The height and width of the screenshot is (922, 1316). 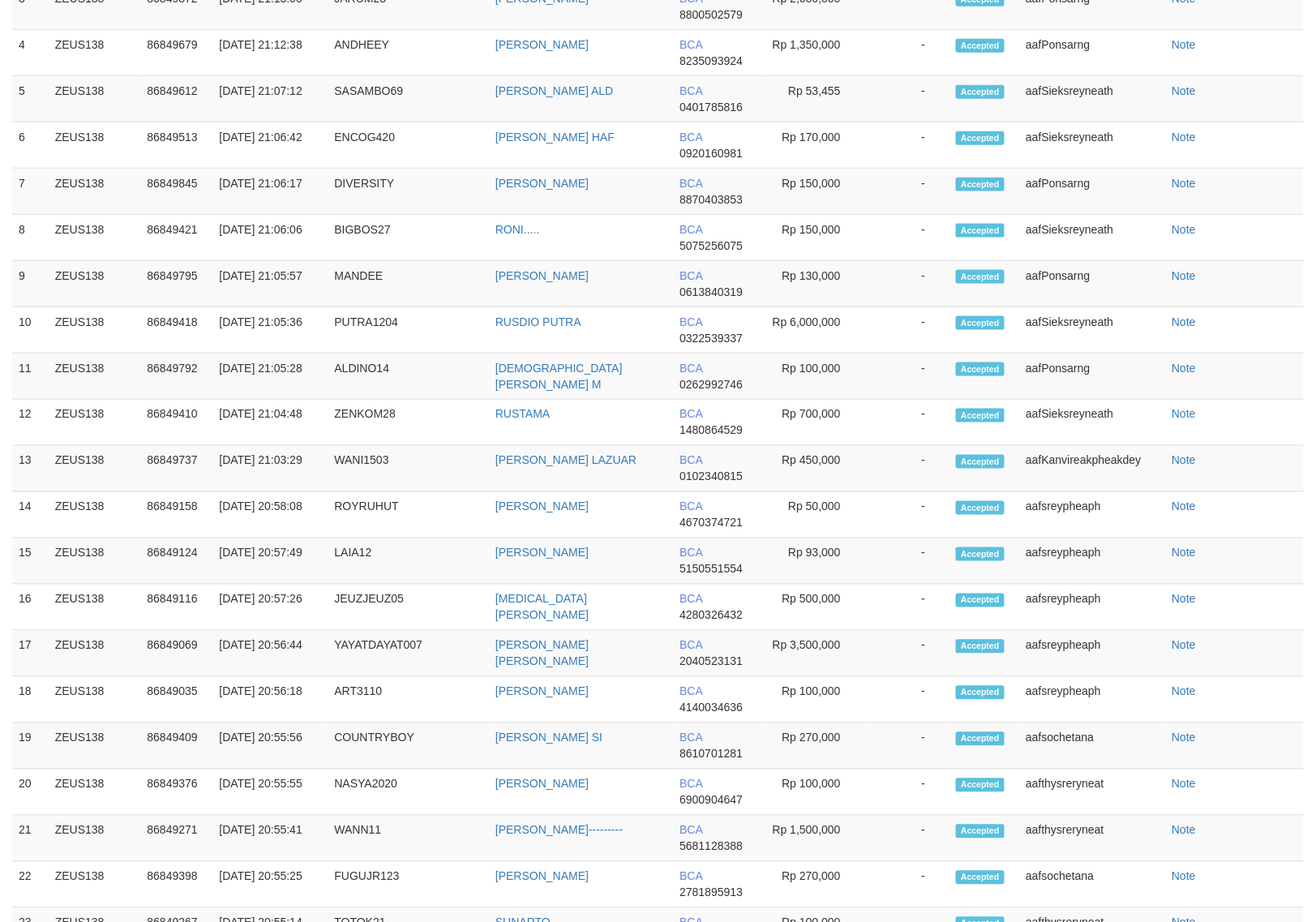 What do you see at coordinates (408, 608) in the screenshot?
I see `td: JEUZJEUZ05` at bounding box center [408, 608].